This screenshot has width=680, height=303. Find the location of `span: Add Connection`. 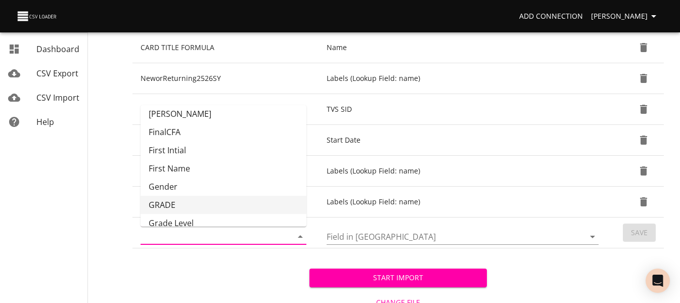

span: Add Connection is located at coordinates (551, 16).